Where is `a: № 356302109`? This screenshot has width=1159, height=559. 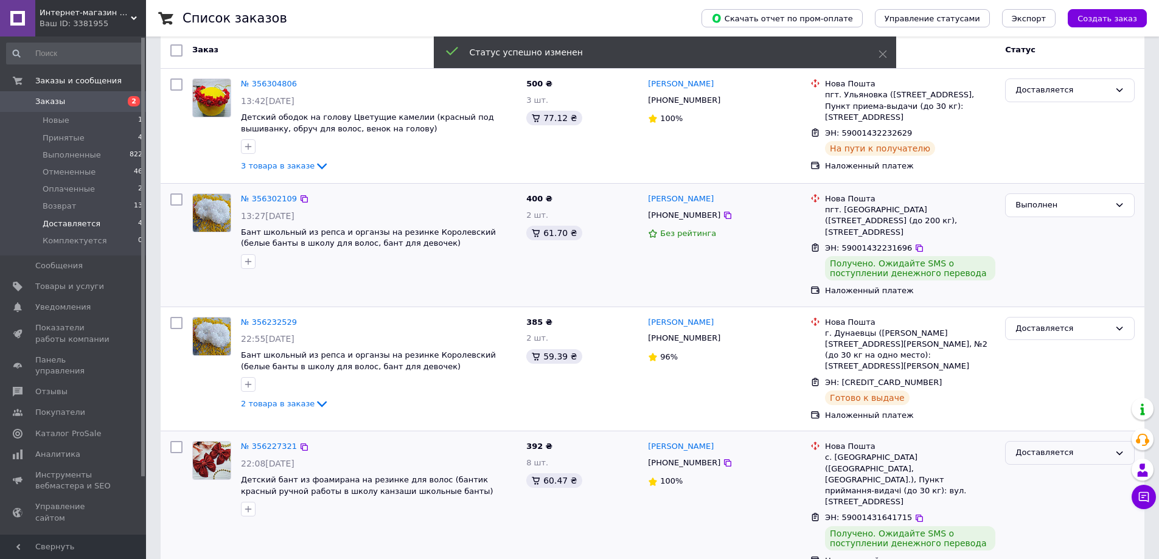
a: № 356302109 is located at coordinates (269, 198).